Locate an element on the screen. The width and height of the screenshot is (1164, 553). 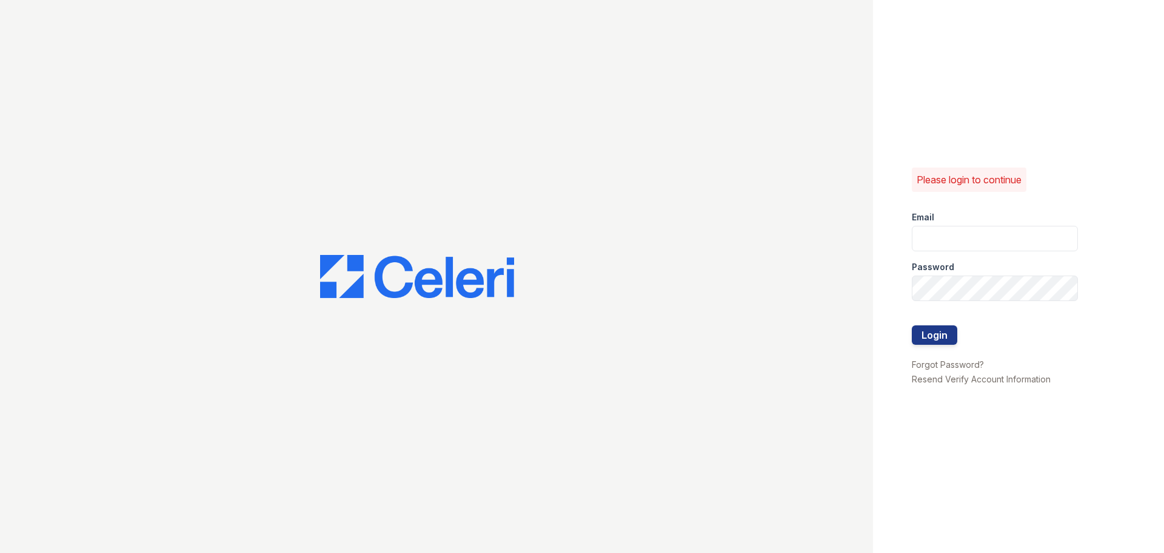
button: Login is located at coordinates (935, 335).